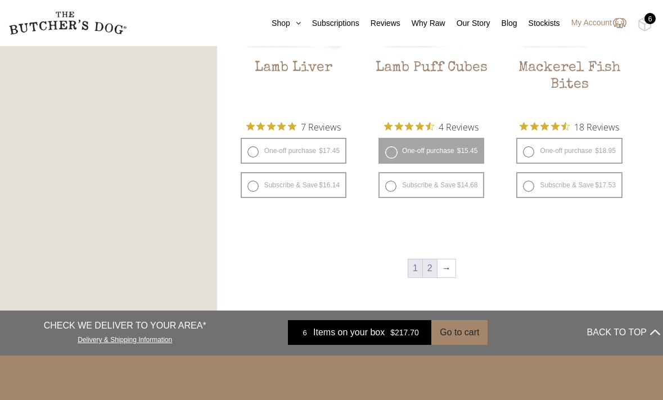 This screenshot has width=663, height=400. Describe the element at coordinates (597, 127) in the screenshot. I see `span: 18 Reviews` at that location.